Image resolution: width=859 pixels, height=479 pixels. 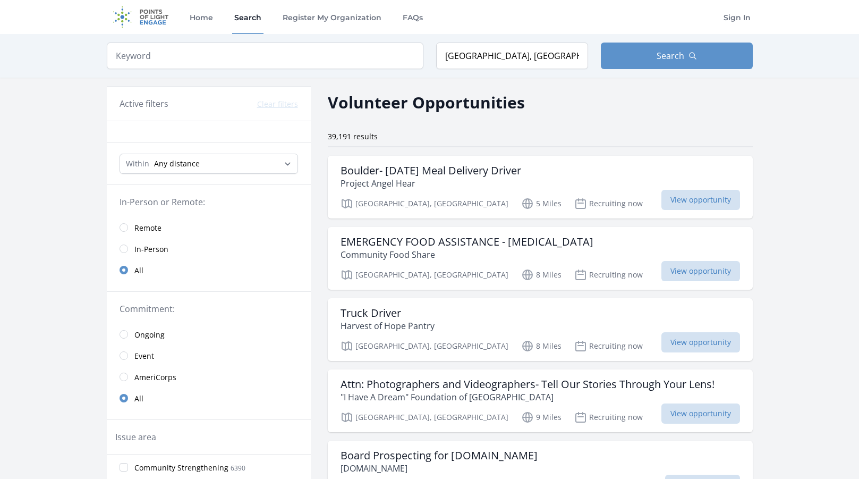 What do you see at coordinates (353, 136) in the screenshot?
I see `span: 39,191 results` at bounding box center [353, 136].